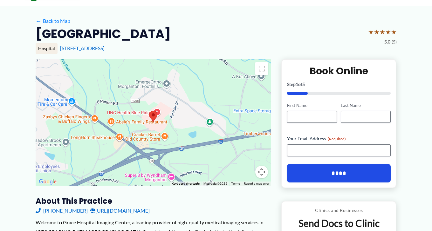 The width and height of the screenshot is (432, 231). I want to click on div: Hospital, so click(46, 49).